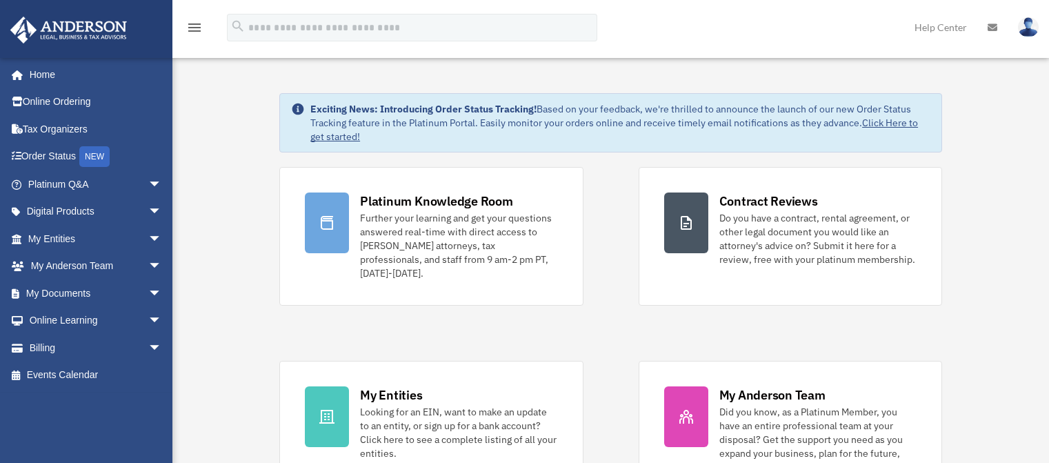 This screenshot has width=1049, height=463. I want to click on i: menu, so click(194, 28).